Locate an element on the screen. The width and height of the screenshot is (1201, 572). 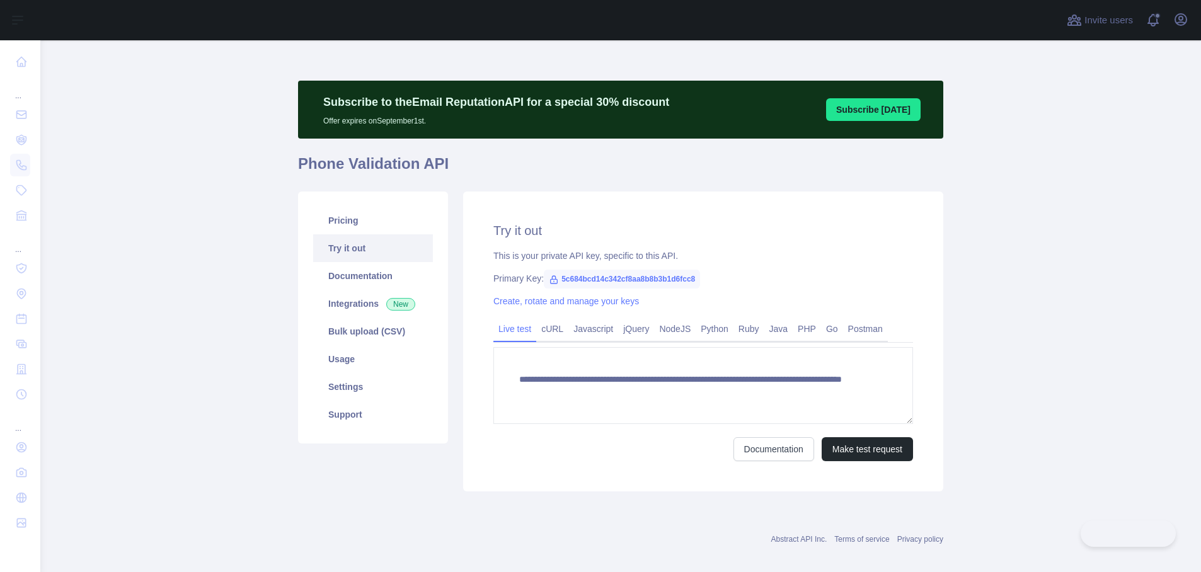
a: PHP is located at coordinates (806, 329).